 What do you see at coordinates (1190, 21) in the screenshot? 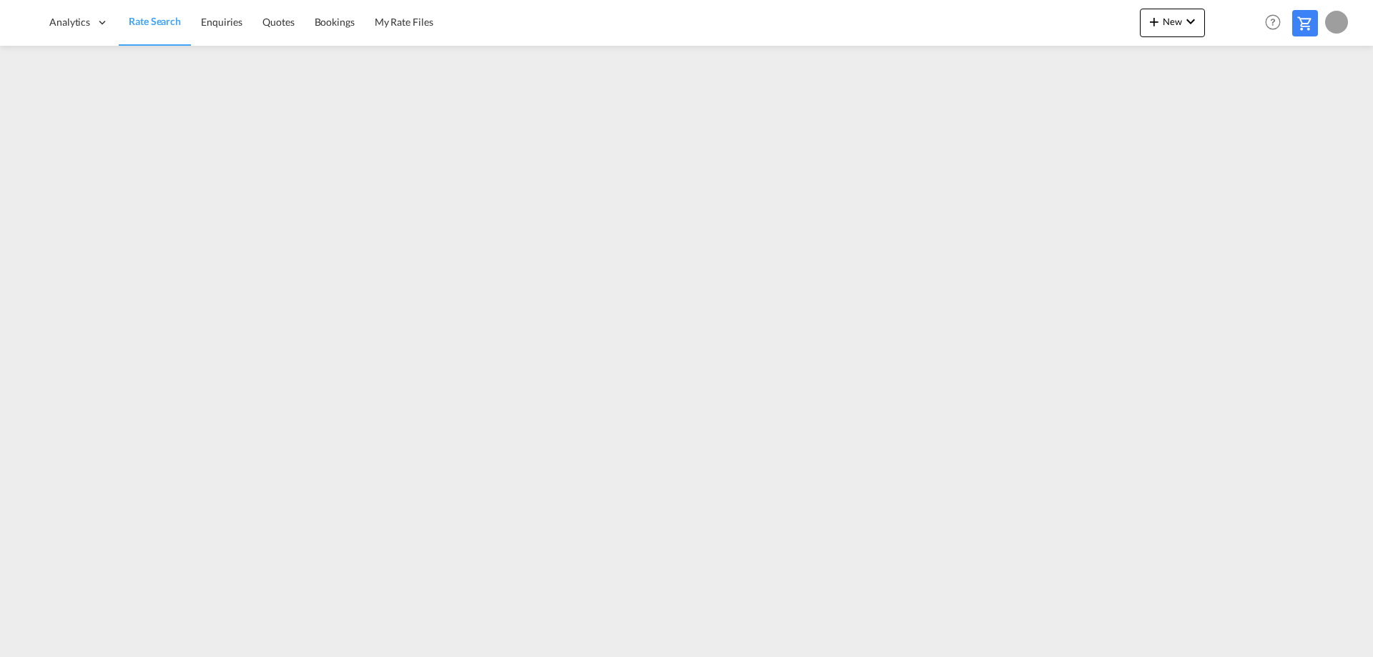
I see `md-icon: icon-chevron-down` at bounding box center [1190, 21].